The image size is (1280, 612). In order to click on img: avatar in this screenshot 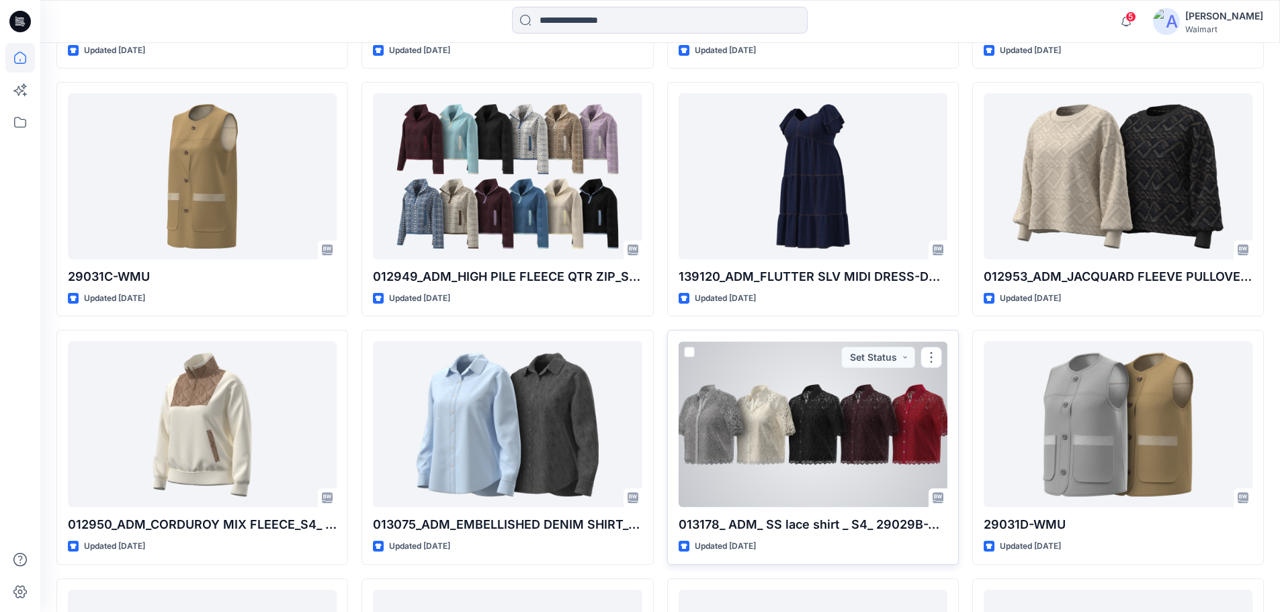, I will do `click(1166, 21)`.